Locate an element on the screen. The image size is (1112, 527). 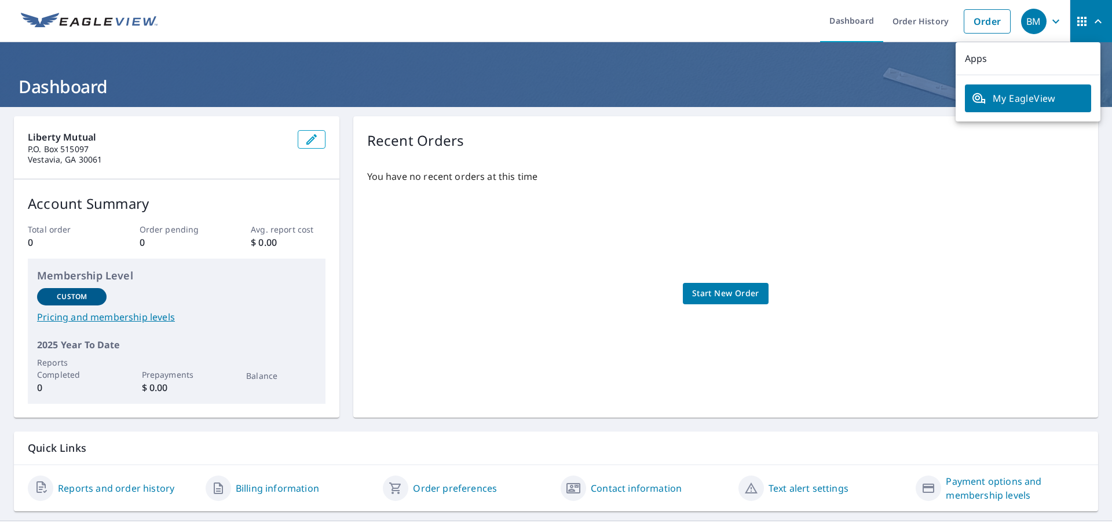
a: Reports and order history is located at coordinates (116, 489).